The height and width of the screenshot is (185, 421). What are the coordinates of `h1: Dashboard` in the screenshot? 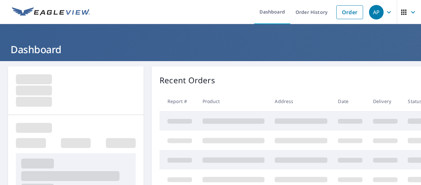 It's located at (211, 49).